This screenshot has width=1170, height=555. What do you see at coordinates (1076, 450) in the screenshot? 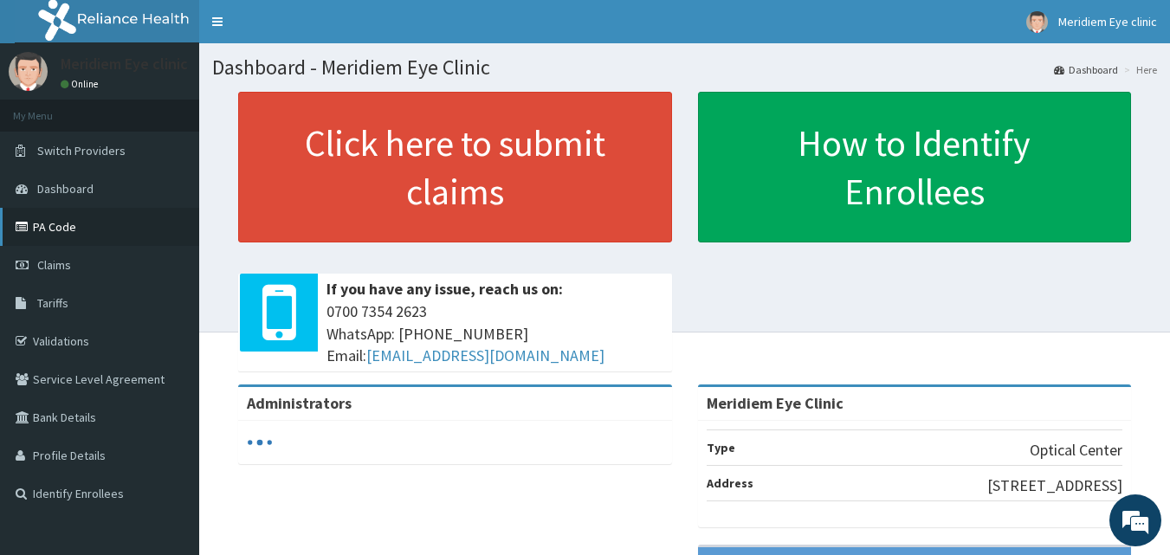
I see `p: Optical Center` at bounding box center [1076, 450].